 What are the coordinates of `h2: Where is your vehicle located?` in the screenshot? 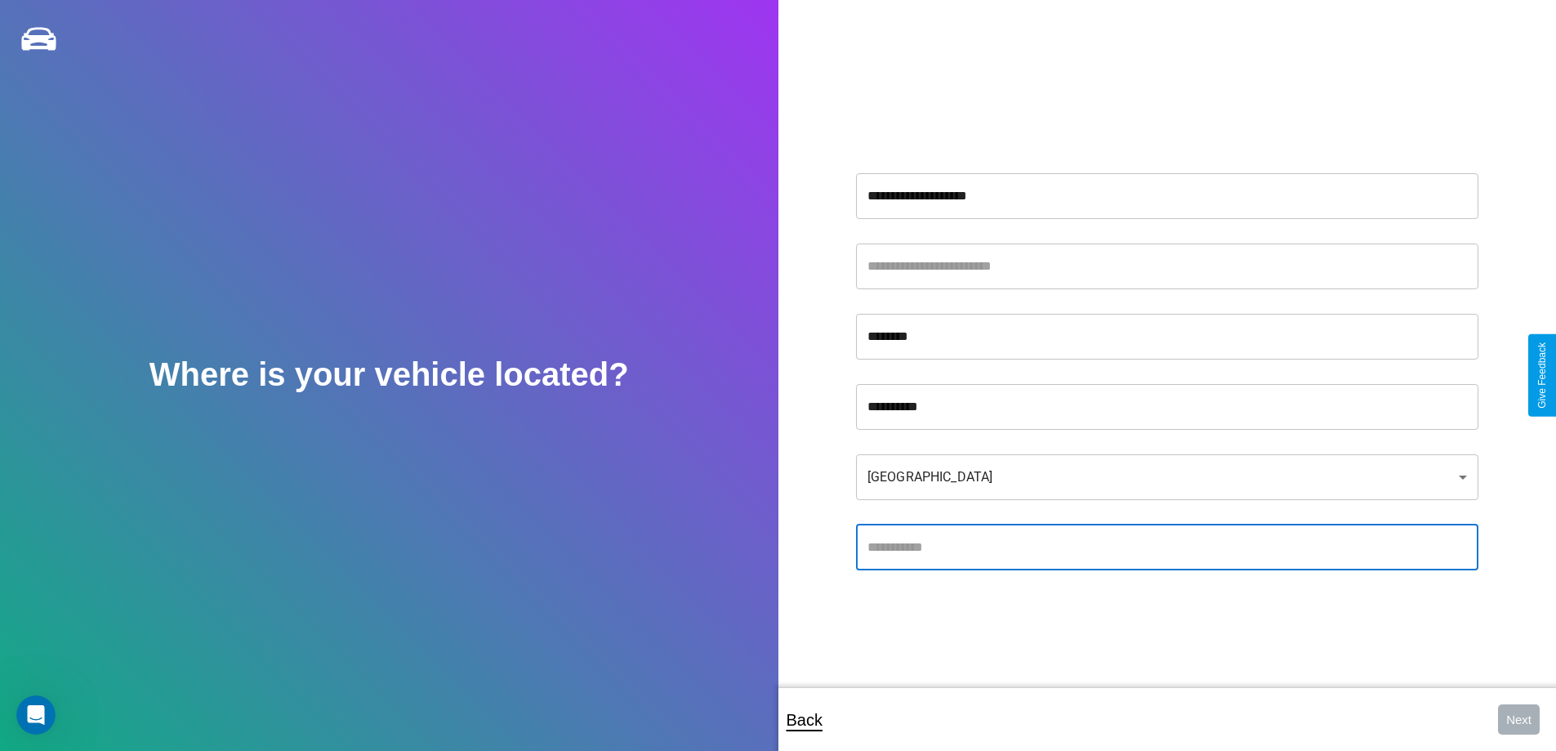 It's located at (389, 374).